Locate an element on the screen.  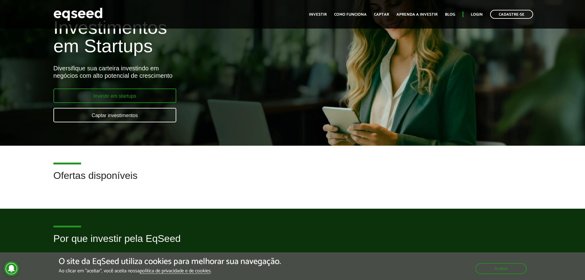
p: Ao clicar em "aceitar", você aceita nossa . is located at coordinates (170, 270).